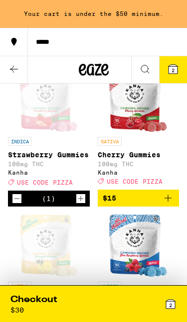 This screenshot has width=187, height=322. I want to click on span: $15, so click(109, 198).